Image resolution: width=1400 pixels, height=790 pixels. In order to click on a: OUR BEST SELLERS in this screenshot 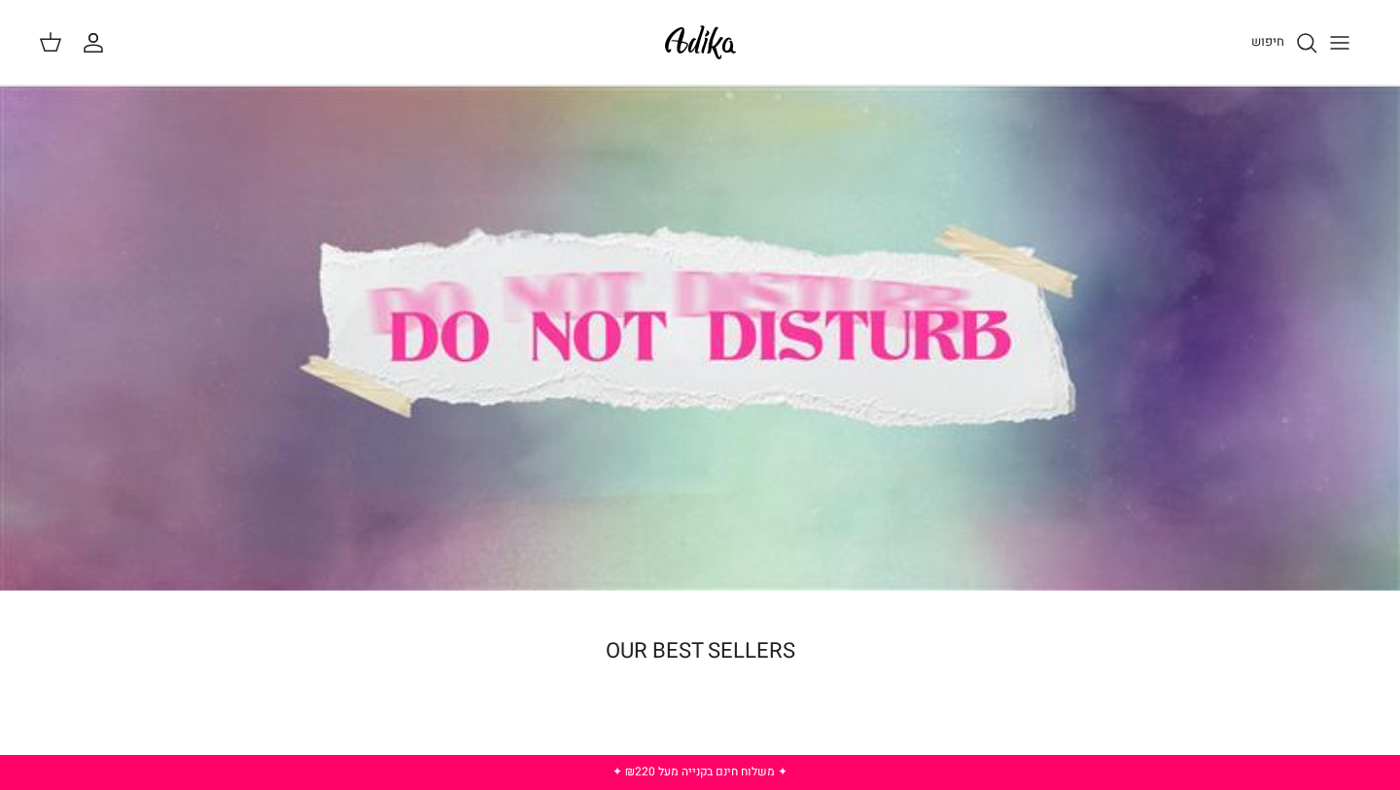, I will do `click(700, 651)`.